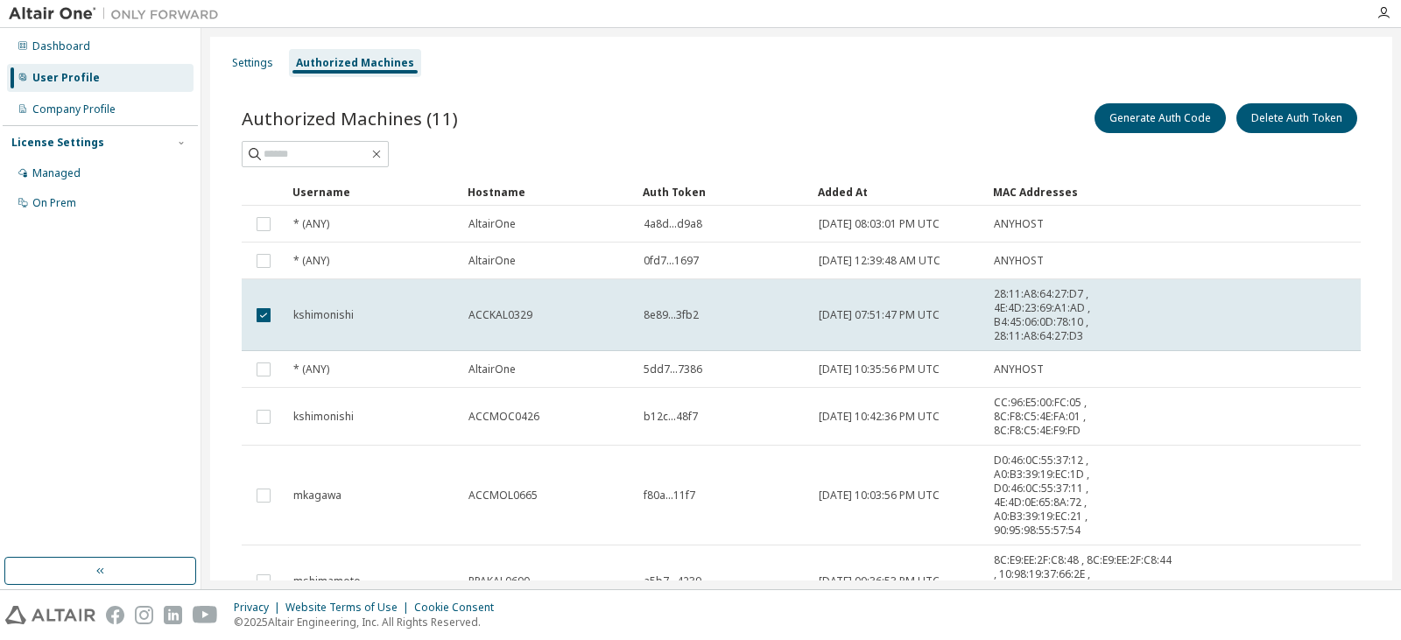 Image resolution: width=1401 pixels, height=640 pixels. Describe the element at coordinates (1160, 118) in the screenshot. I see `button: Generate Auth Code` at that location.